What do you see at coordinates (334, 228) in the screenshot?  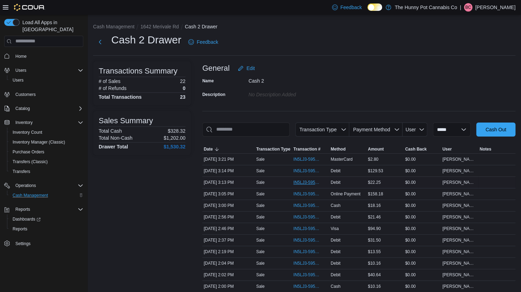 I see `span: Visa` at bounding box center [334, 228].